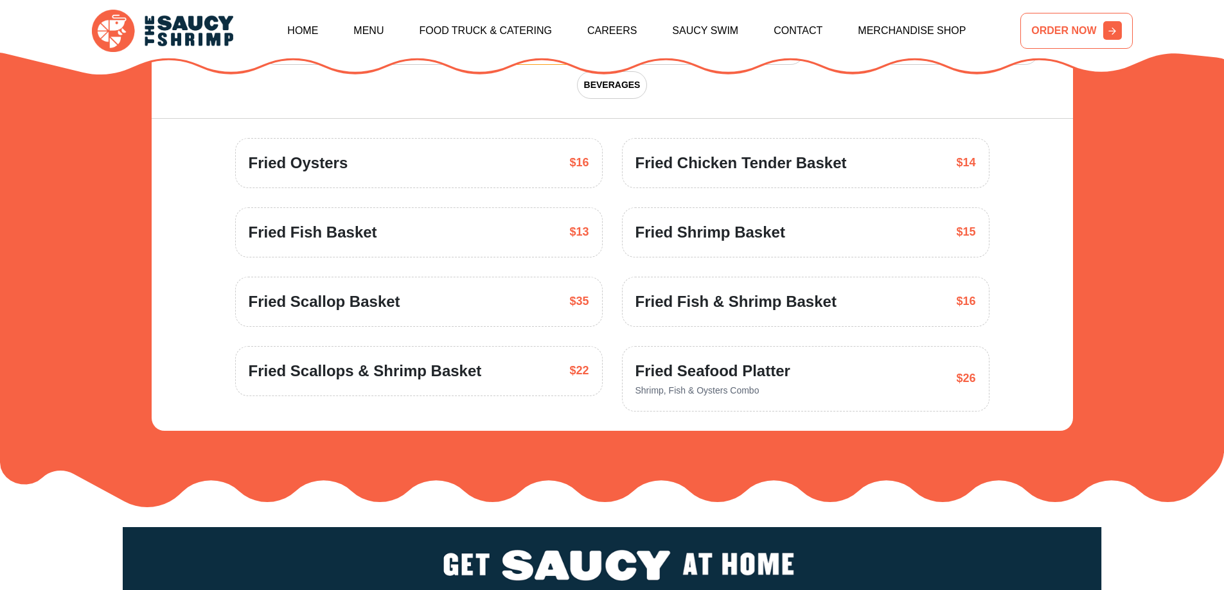 This screenshot has width=1224, height=590. I want to click on a: Saucy Swim, so click(705, 31).